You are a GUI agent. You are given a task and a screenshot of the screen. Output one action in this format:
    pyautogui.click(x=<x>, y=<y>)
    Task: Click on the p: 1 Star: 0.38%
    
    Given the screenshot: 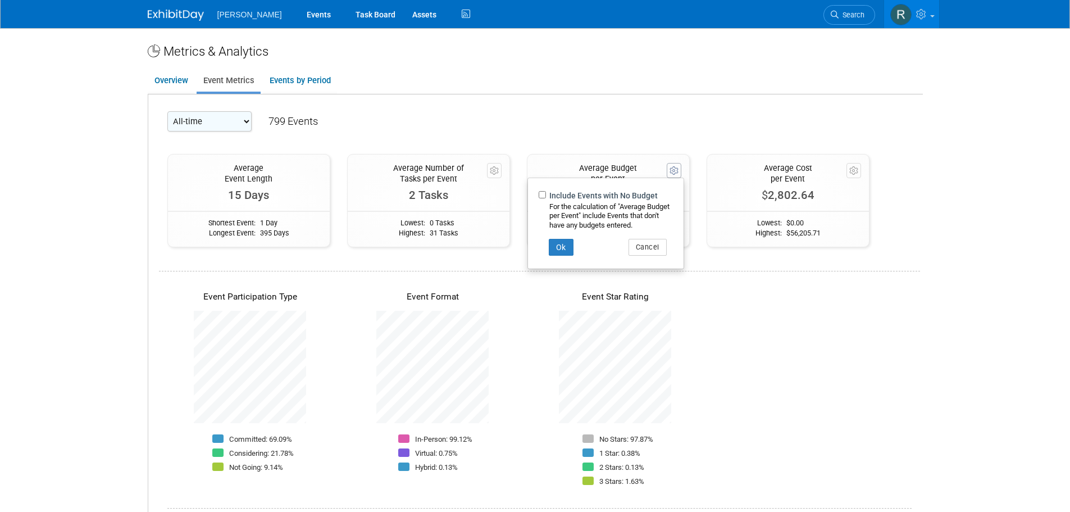 What is the action you would take?
    pyautogui.click(x=619, y=453)
    